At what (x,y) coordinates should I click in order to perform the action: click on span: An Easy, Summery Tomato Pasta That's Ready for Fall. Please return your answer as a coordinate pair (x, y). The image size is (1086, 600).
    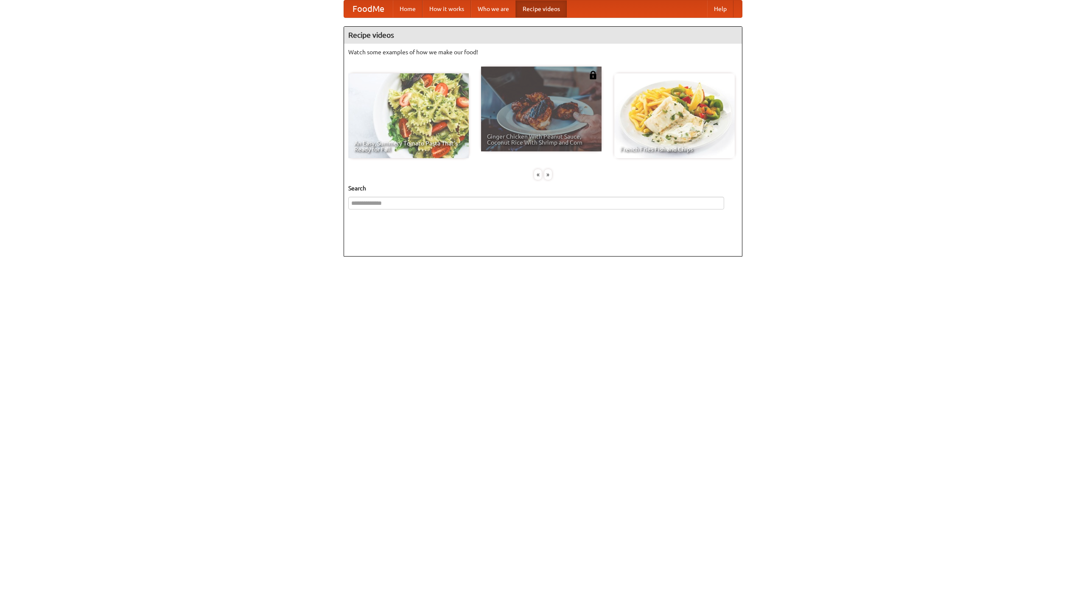
    Looking at the image, I should click on (408, 146).